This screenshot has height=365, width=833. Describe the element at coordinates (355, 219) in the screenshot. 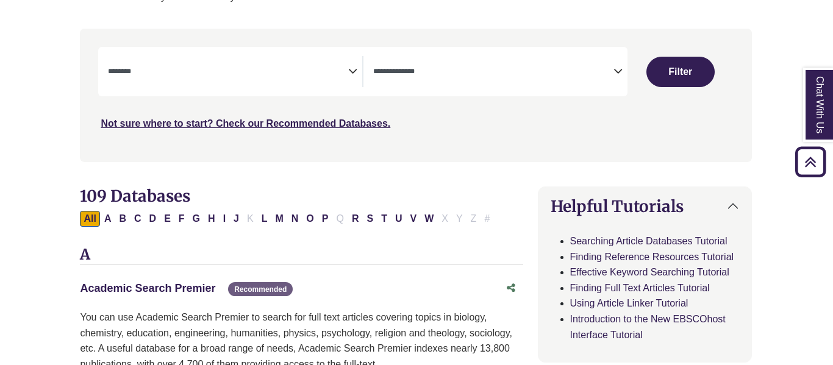

I see `button: Filter Results R` at that location.